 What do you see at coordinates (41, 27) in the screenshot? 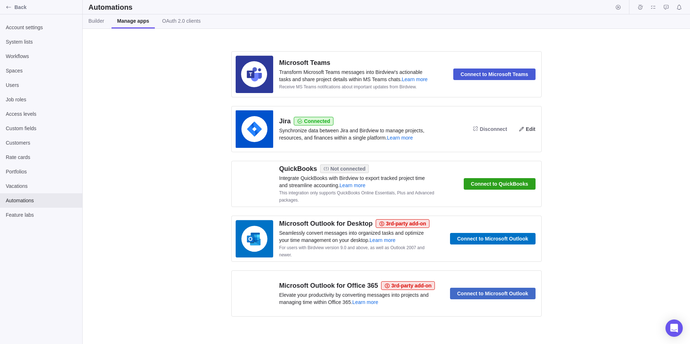
I see `span: Account settings` at bounding box center [41, 27].